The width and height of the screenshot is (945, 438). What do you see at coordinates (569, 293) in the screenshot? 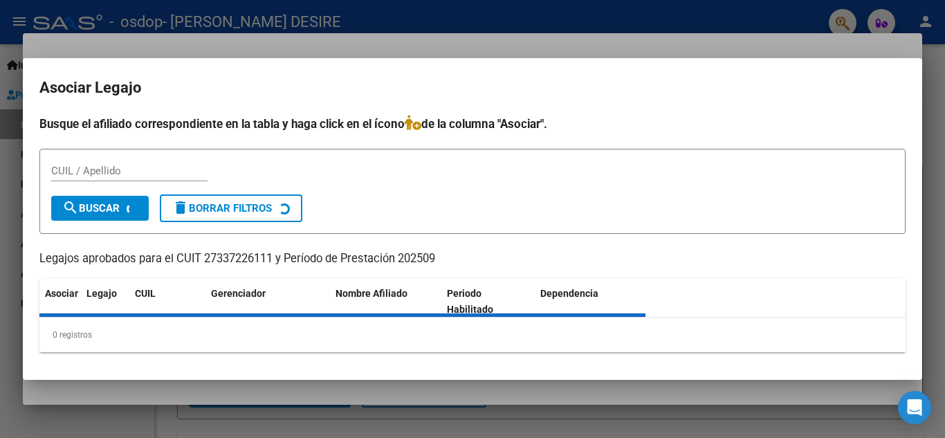
I see `span: Dependencia` at bounding box center [569, 293].